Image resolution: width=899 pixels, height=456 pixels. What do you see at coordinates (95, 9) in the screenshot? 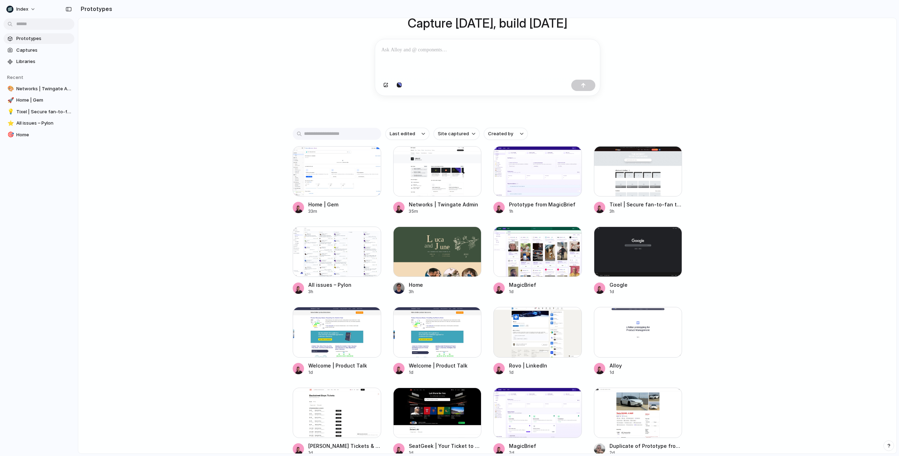
I see `h2: Prototypes` at bounding box center [95, 9].